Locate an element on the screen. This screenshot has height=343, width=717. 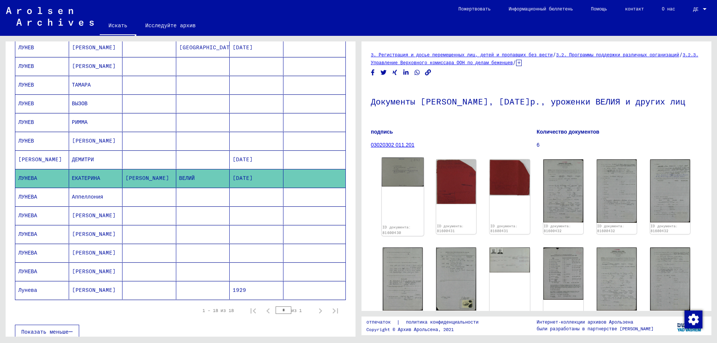
a: отпечаток is located at coordinates (381, 322).